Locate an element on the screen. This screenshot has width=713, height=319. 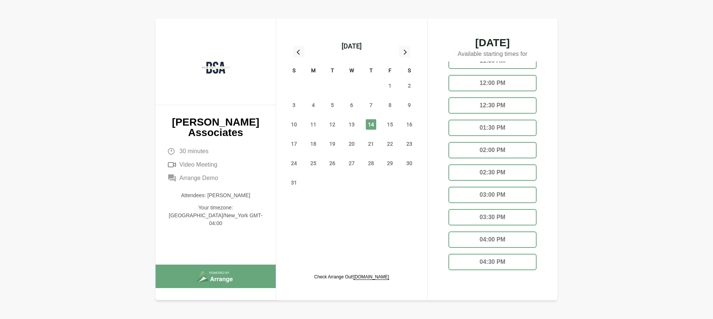
span: Arrange Demo is located at coordinates (199, 178).